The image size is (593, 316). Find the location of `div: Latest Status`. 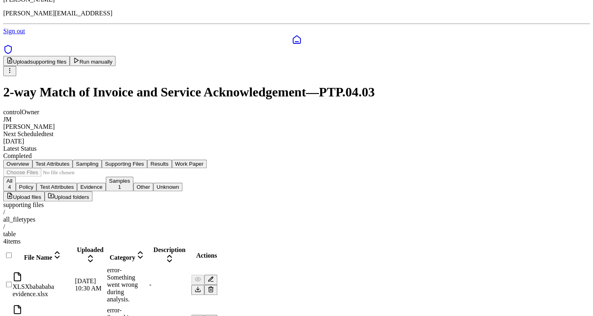

div: Latest Status is located at coordinates (296, 149).